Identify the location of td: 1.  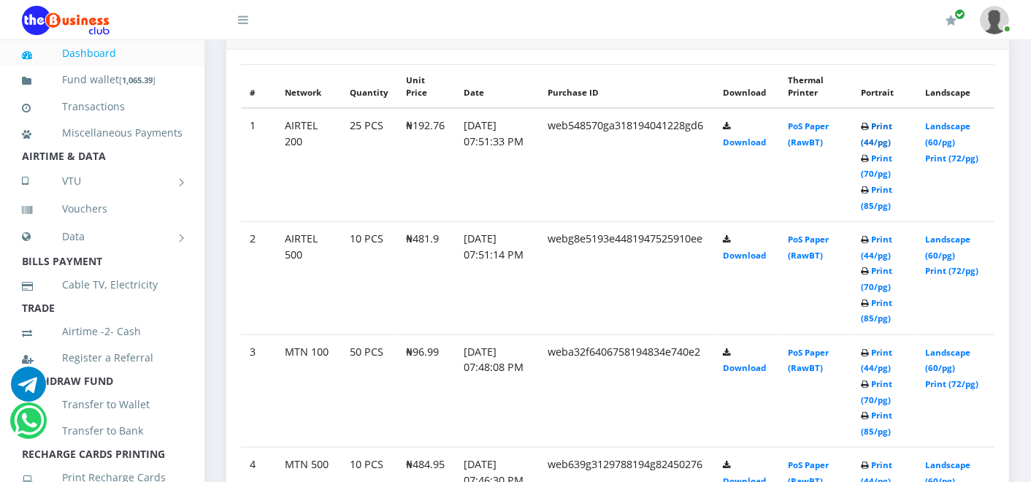
(259, 164).